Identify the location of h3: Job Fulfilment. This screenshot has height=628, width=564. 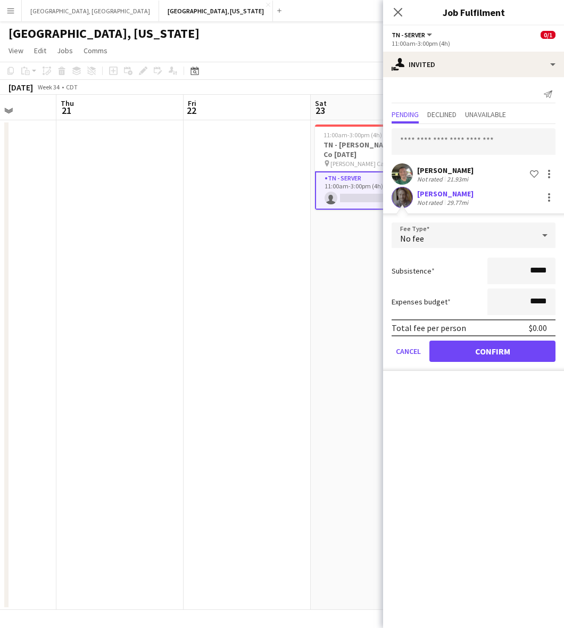
(474, 12).